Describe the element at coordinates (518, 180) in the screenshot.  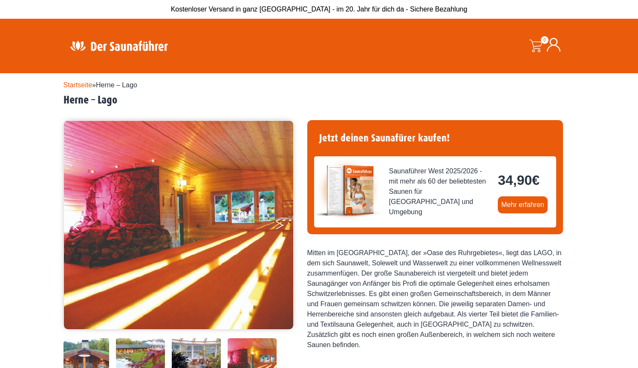
I see `bdi: 34,90` at that location.